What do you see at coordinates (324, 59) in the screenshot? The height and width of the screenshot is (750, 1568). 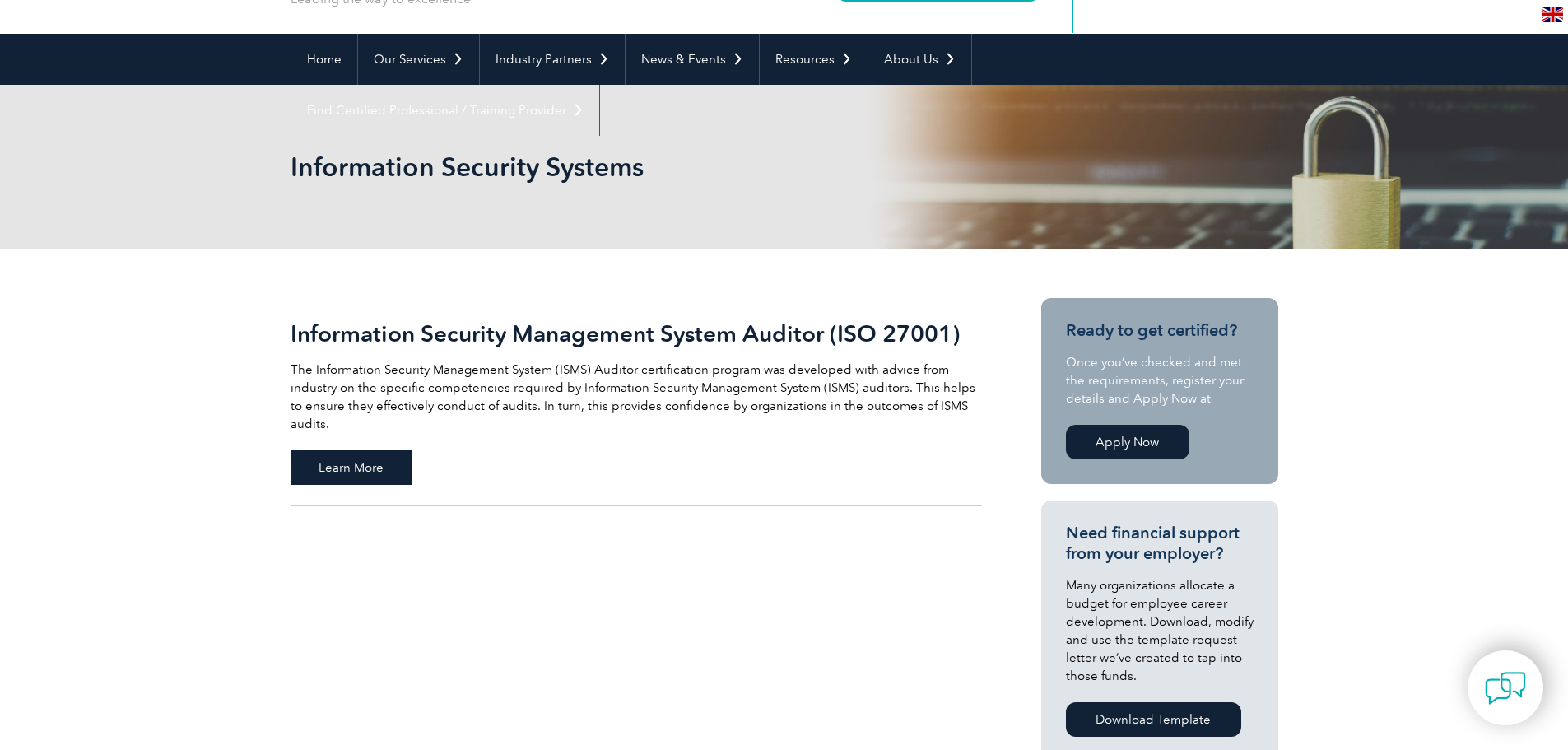 I see `a: Home` at bounding box center [324, 59].